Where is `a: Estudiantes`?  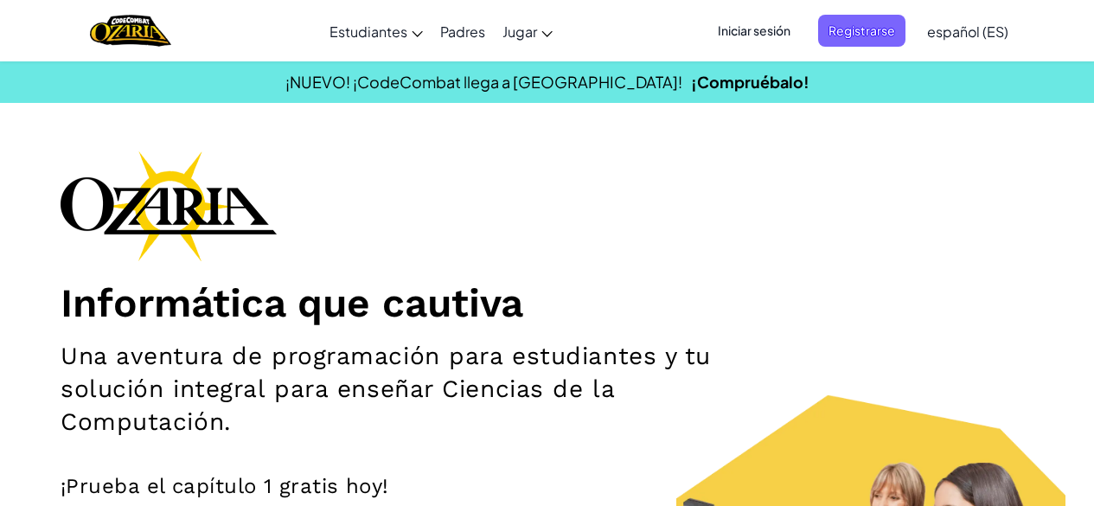
a: Estudiantes is located at coordinates (376, 31).